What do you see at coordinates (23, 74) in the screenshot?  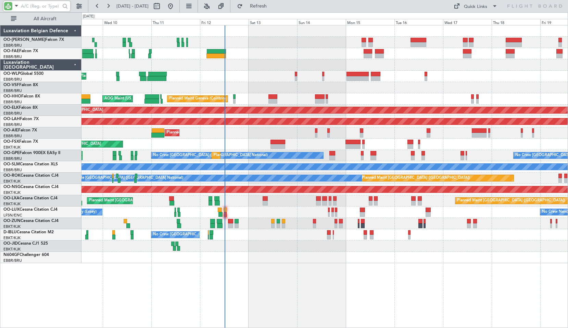 I see `a: OO-WLPGlobal 5500` at bounding box center [23, 74].